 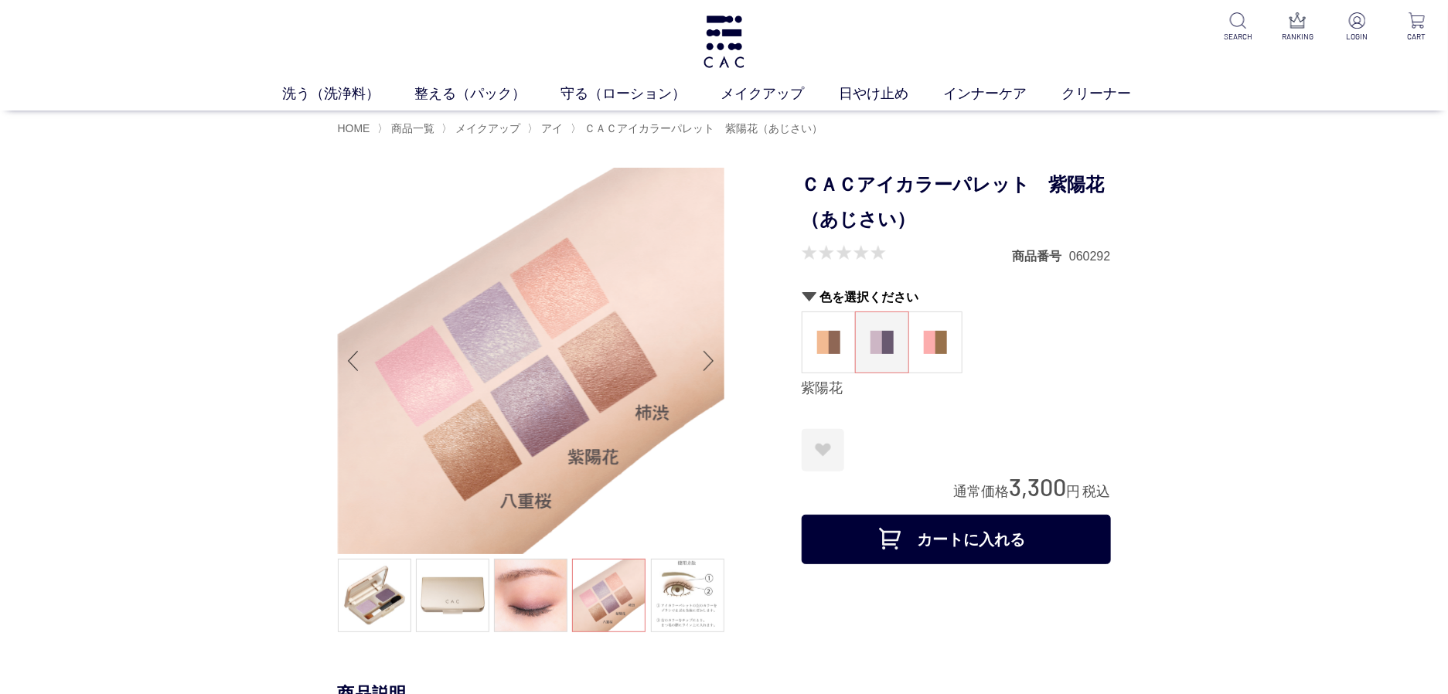 I want to click on span: 税込, so click(x=1097, y=492).